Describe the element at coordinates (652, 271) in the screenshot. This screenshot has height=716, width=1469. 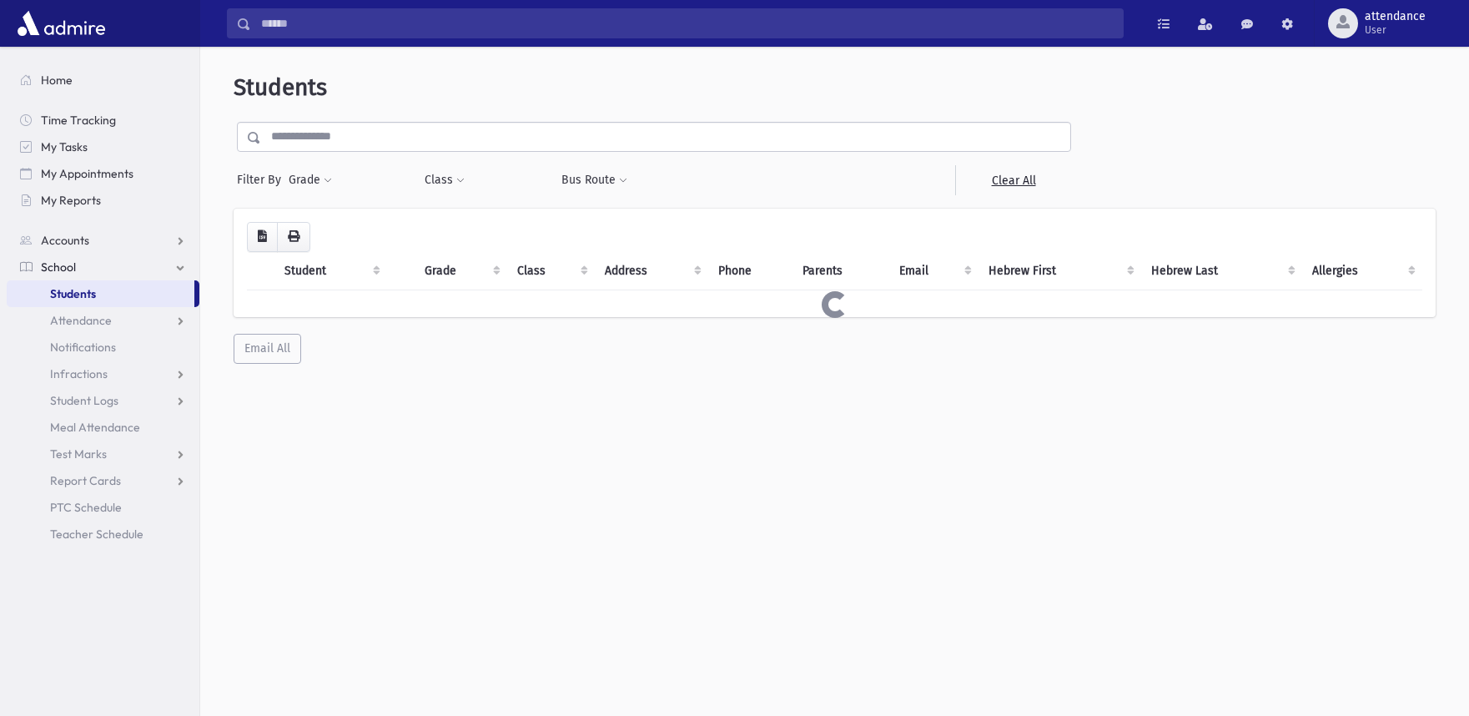
I see `th: Address` at that location.